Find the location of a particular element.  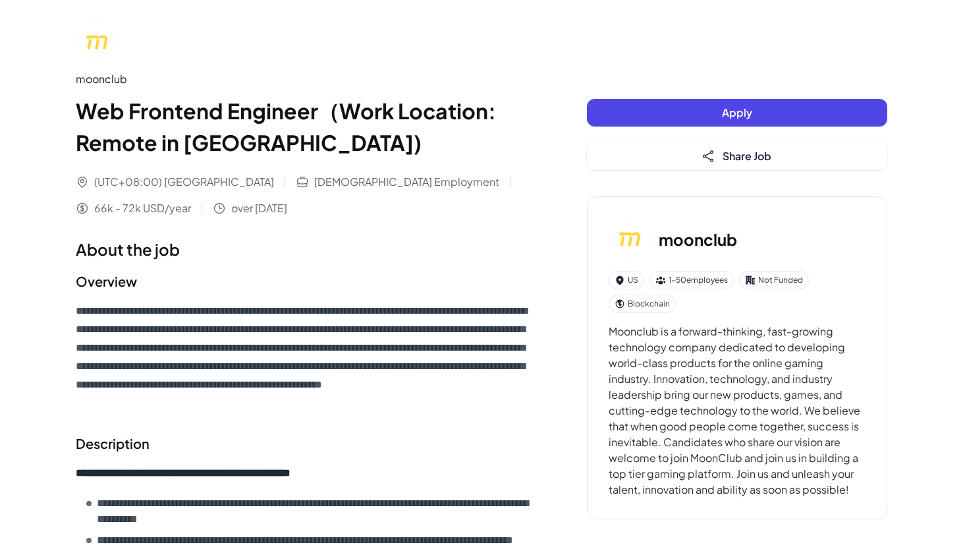

span: 66k - 72k USD/year is located at coordinates (142, 208).